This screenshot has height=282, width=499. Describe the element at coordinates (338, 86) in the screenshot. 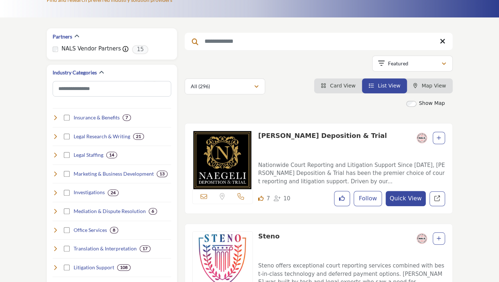

I see `a: View Card` at that location.